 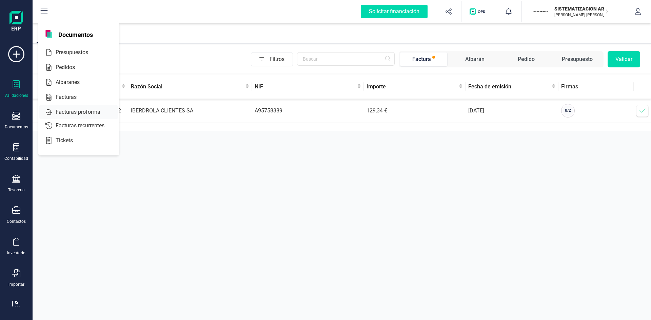 I want to click on td: A95758389, so click(x=308, y=111).